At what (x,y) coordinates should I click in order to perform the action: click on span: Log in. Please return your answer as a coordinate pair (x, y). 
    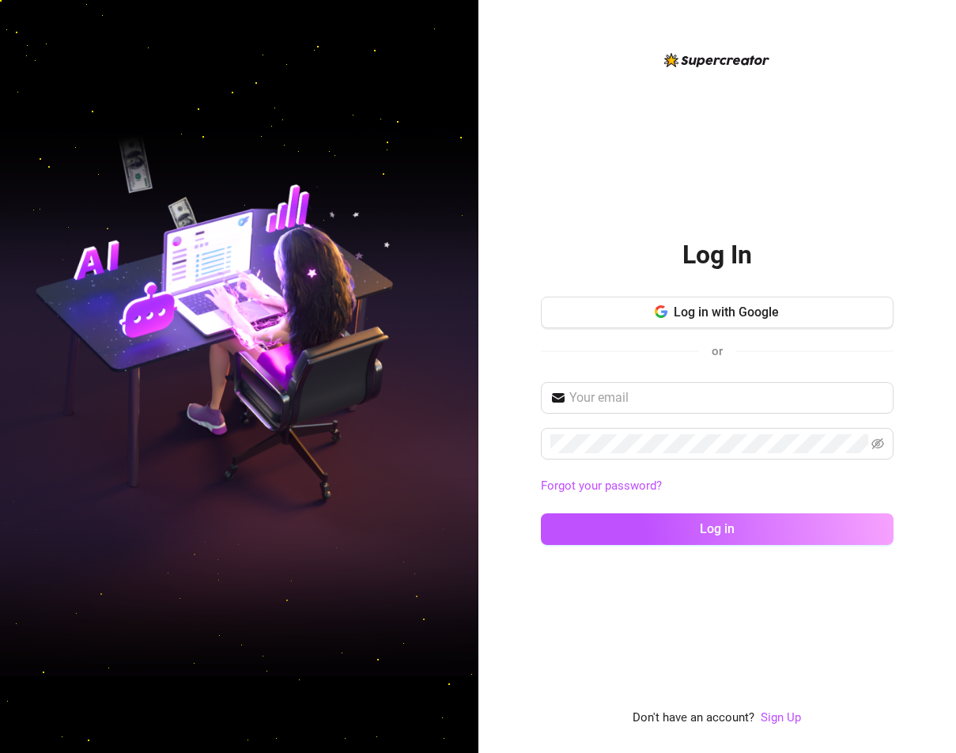
    Looking at the image, I should click on (717, 528).